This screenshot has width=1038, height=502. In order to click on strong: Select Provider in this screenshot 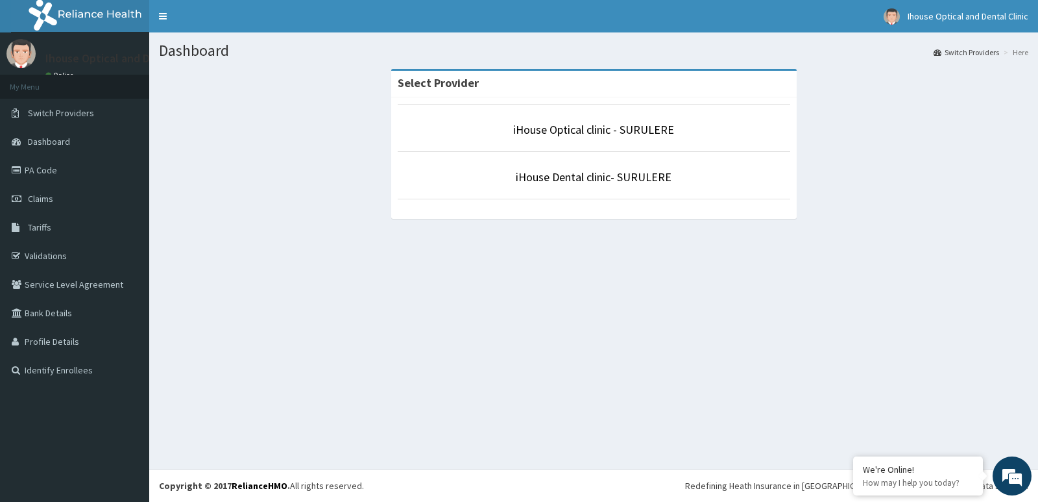, I will do `click(438, 82)`.